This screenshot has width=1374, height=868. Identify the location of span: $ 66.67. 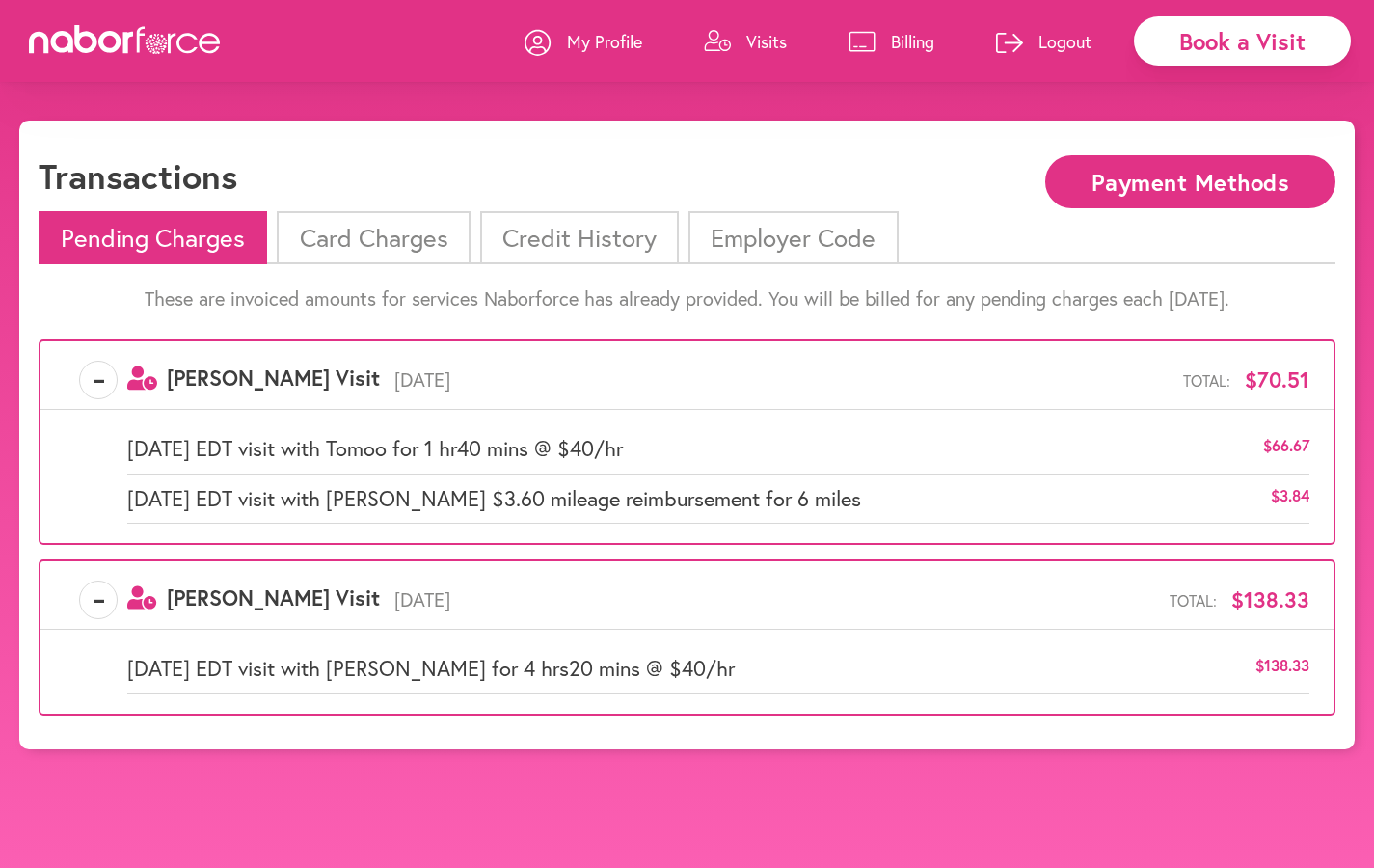
(1287, 448).